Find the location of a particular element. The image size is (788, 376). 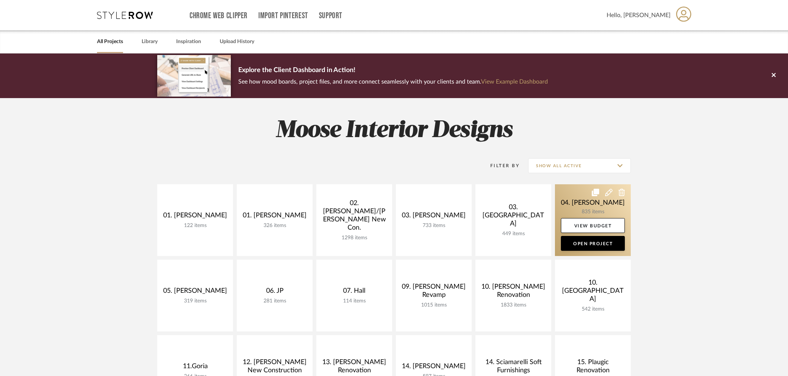

a: View Budget is located at coordinates (593, 226).